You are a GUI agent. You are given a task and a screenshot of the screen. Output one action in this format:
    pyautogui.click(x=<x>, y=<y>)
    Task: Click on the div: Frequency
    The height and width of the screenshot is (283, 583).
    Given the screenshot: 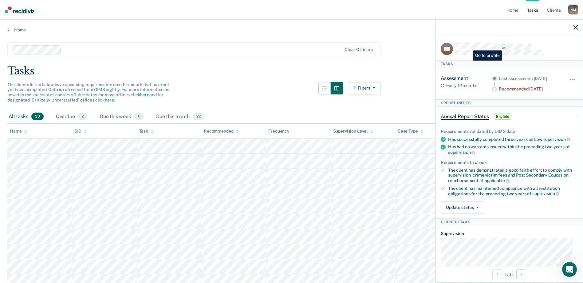 What is the action you would take?
    pyautogui.click(x=279, y=131)
    